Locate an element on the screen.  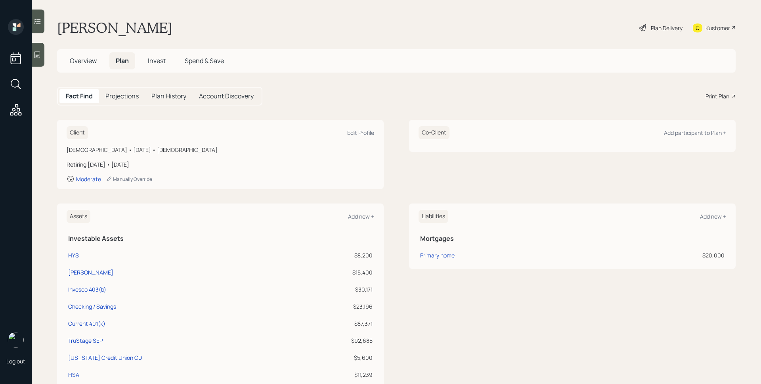
h6: Client is located at coordinates (77, 132).